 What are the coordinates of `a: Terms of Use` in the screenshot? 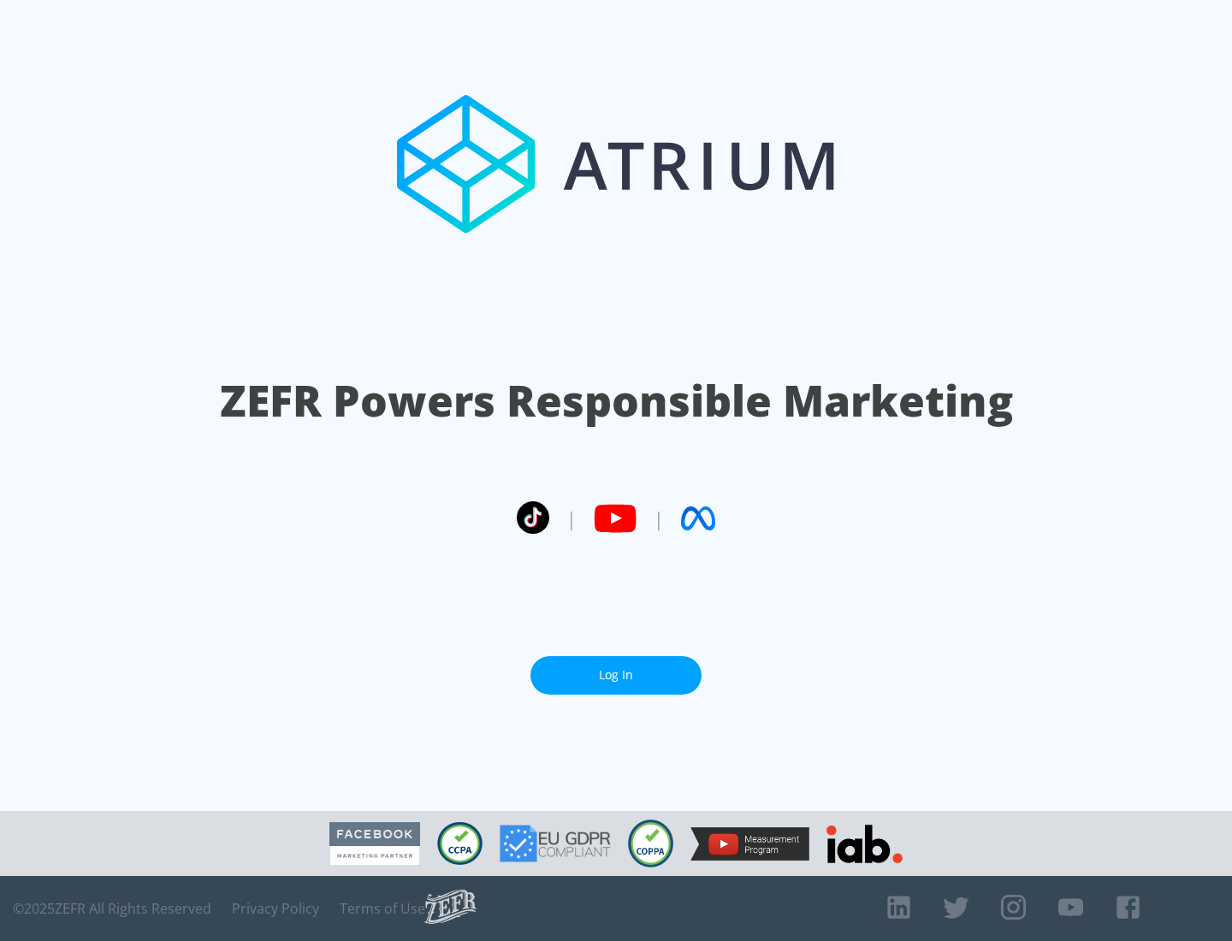 It's located at (382, 909).